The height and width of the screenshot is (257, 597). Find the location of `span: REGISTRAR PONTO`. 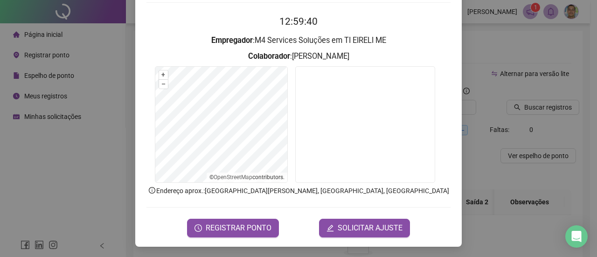

span: REGISTRAR PONTO is located at coordinates (238, 228).